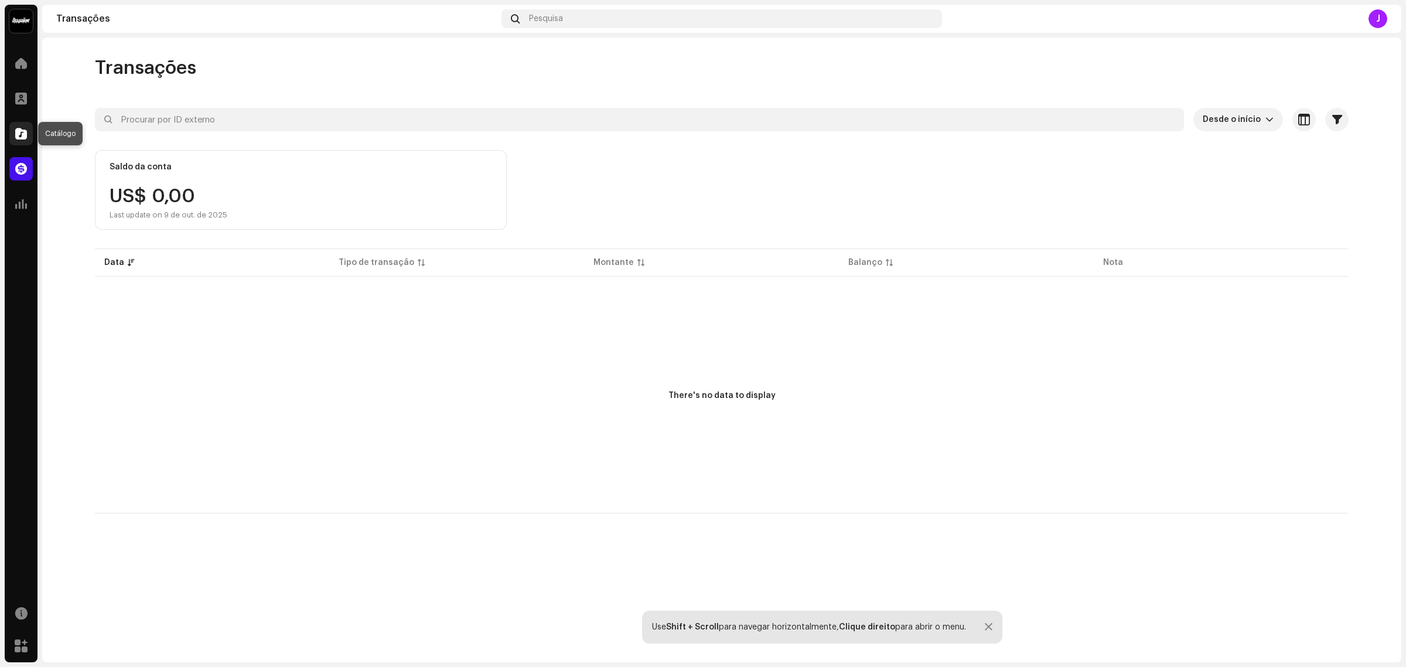 This screenshot has width=1406, height=667. I want to click on img: 10370c6a-d0e2-4592-b8a2-38f444b0ca44, so click(21, 21).